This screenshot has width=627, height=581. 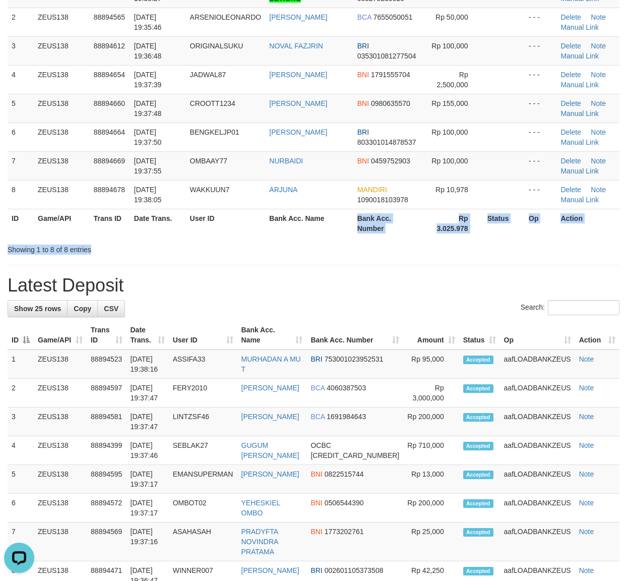 What do you see at coordinates (226, 17) in the screenshot?
I see `span: ARSENIOLEONARDO` at bounding box center [226, 17].